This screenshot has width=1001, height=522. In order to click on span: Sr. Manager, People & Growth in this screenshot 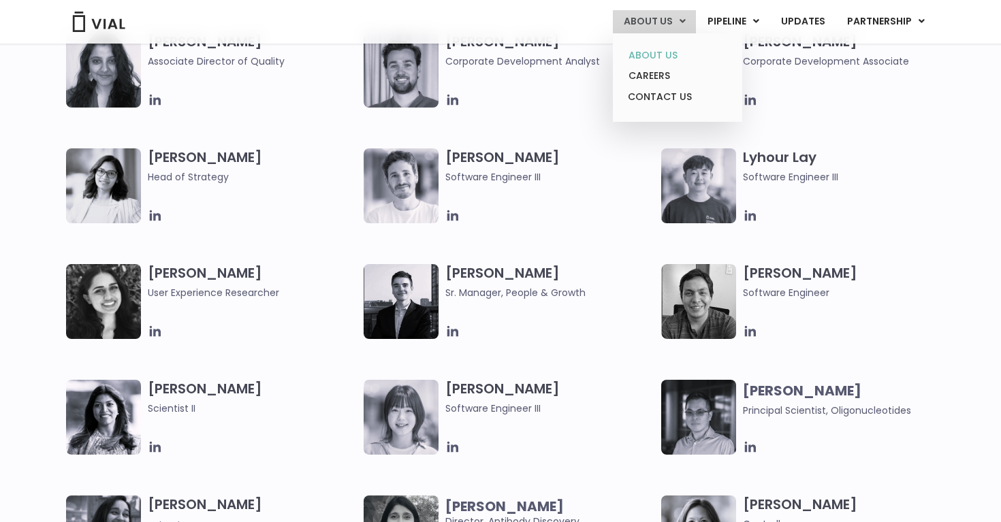, I will do `click(550, 293)`.